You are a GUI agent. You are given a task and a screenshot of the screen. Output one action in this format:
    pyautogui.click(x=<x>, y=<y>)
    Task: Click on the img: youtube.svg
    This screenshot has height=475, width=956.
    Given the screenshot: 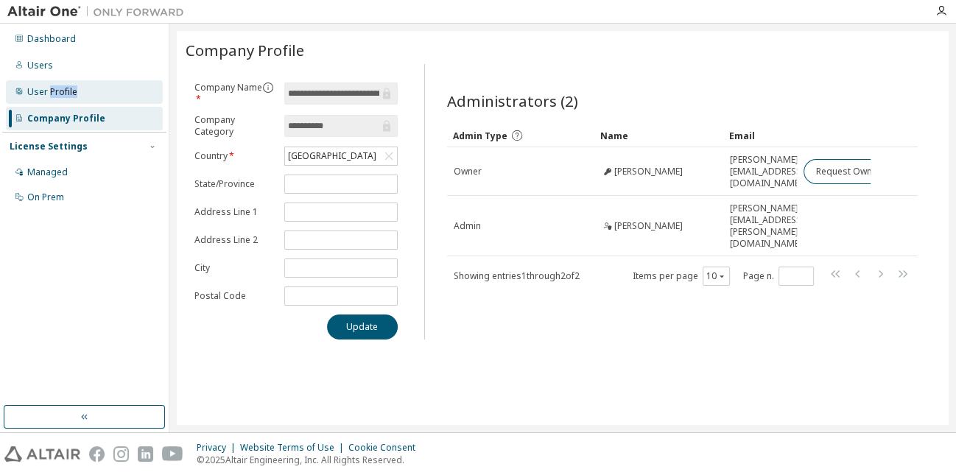 What is the action you would take?
    pyautogui.click(x=172, y=454)
    